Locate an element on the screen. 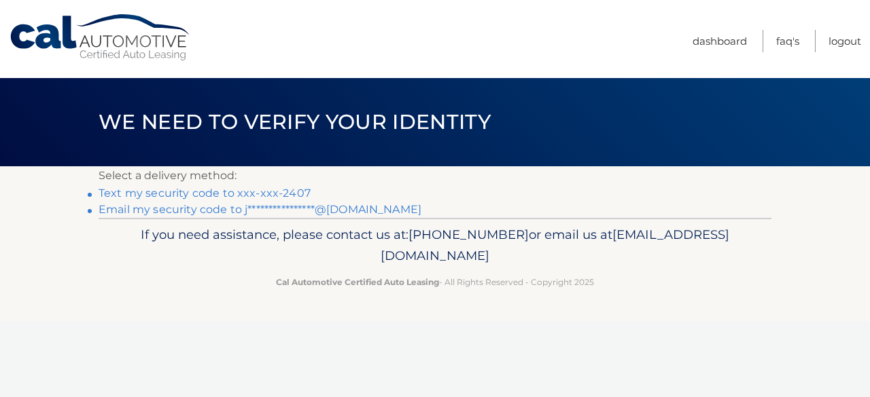  p: Select a delivery method: is located at coordinates (435, 176).